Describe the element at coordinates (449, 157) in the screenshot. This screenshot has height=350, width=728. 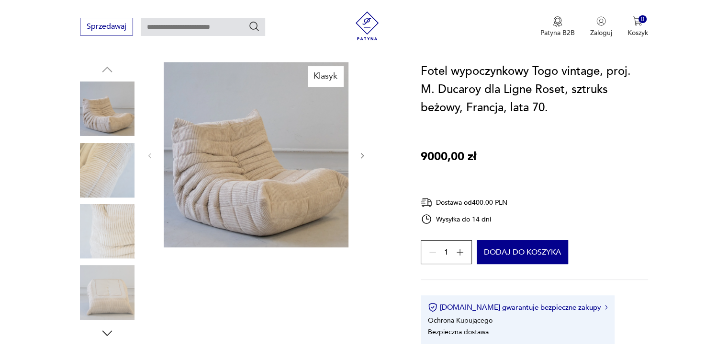
I see `p: 9000,00 zł` at that location.